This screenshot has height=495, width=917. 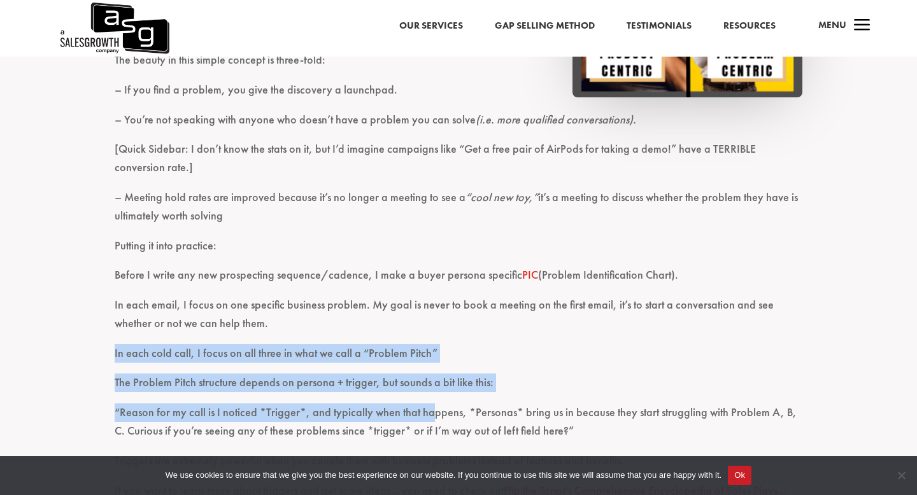 What do you see at coordinates (862, 26) in the screenshot?
I see `span: a` at bounding box center [862, 26].